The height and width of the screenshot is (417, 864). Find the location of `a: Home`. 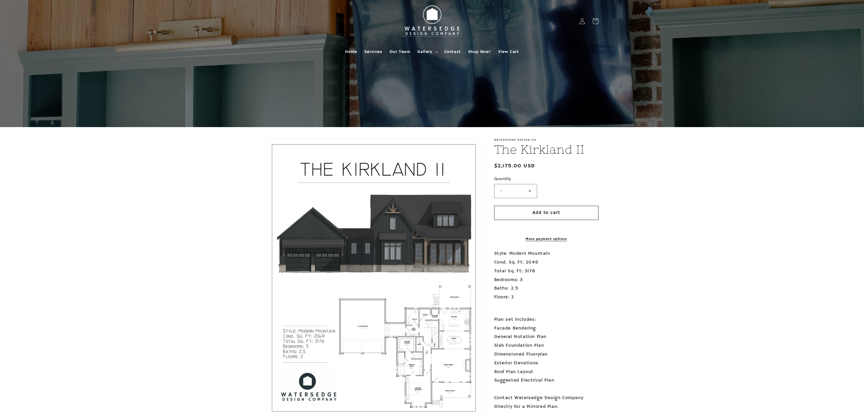

a: Home is located at coordinates (351, 52).